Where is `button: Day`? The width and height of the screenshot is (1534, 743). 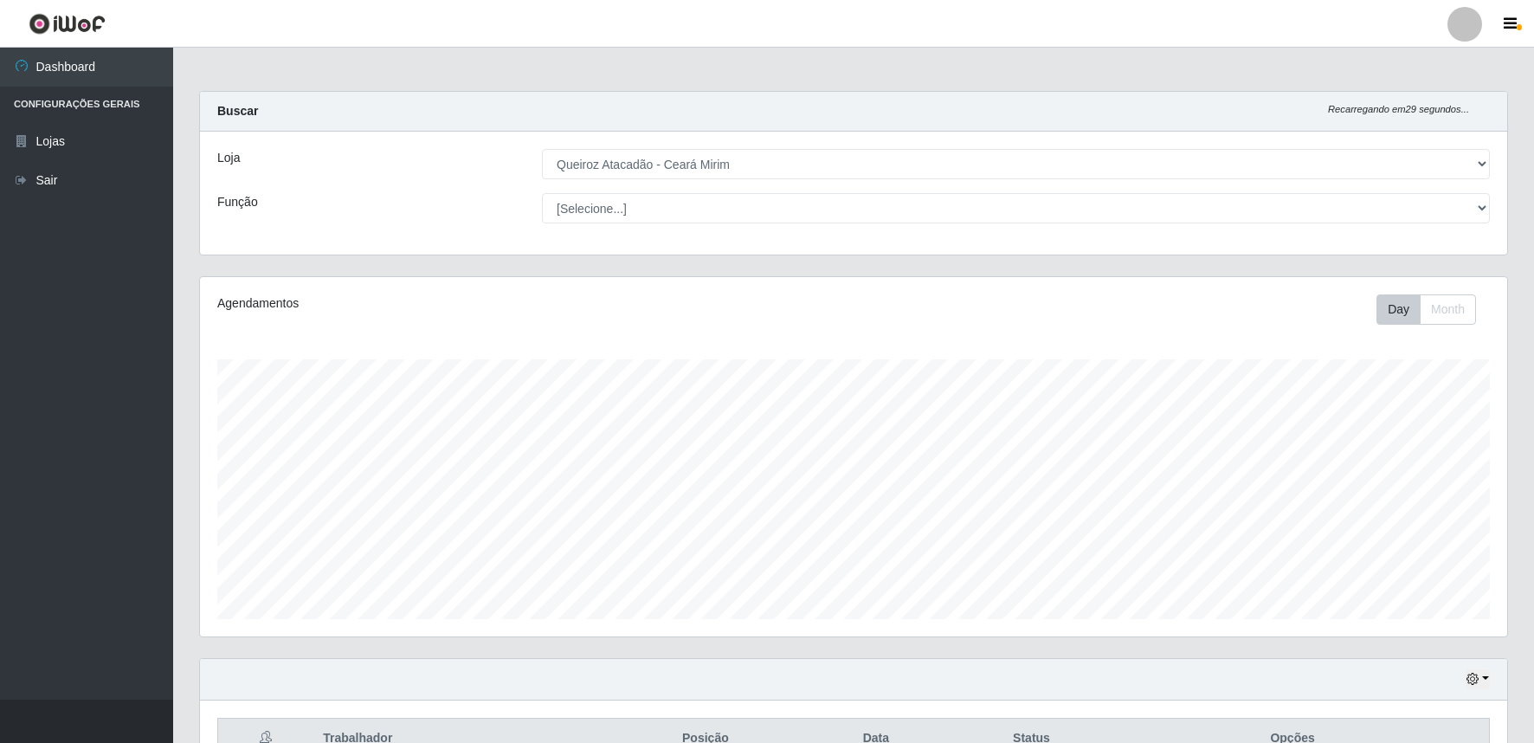 button: Day is located at coordinates (1398, 309).